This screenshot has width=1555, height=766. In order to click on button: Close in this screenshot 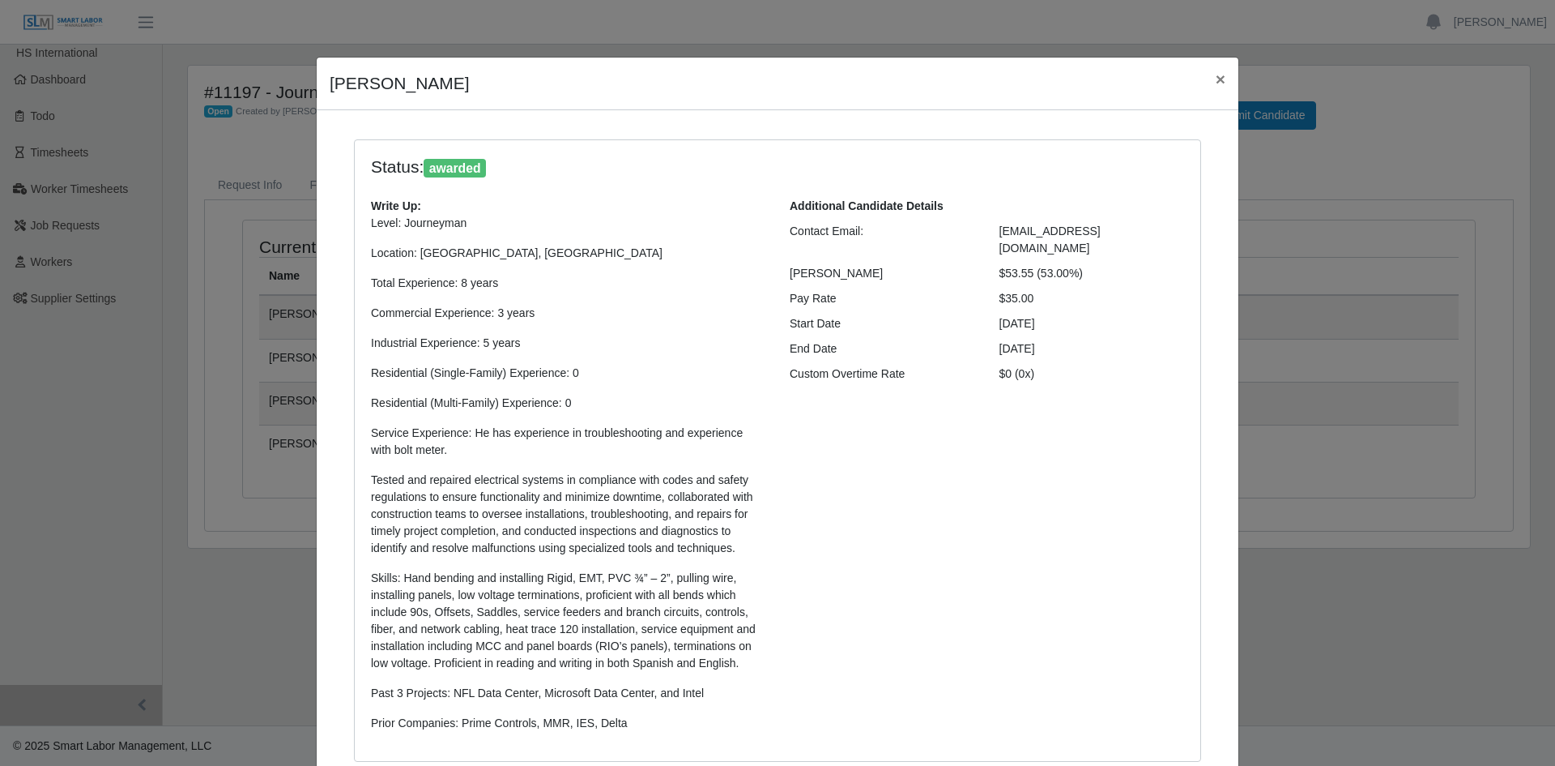, I will do `click(1221, 79)`.